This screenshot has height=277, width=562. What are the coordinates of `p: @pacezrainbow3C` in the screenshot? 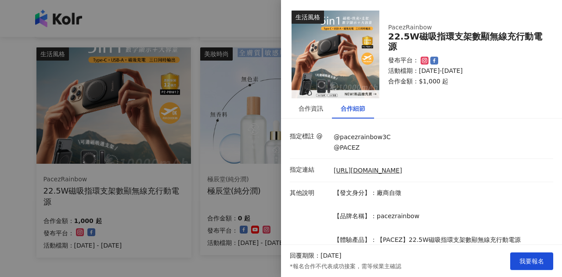 It's located at (362, 138).